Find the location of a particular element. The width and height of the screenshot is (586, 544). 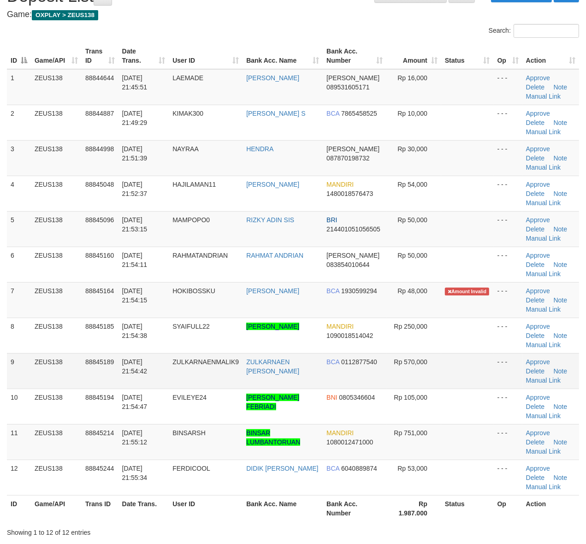

th: Date Trans.: activate to sort column ascending is located at coordinates (144, 56).